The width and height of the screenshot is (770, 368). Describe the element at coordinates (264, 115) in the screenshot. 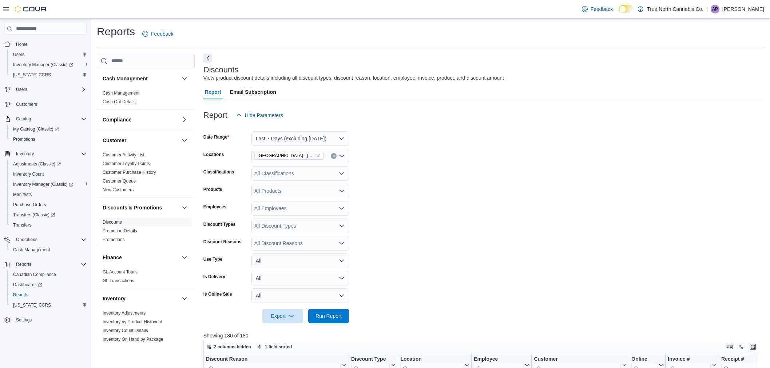

I see `span: Hide Parameters` at that location.